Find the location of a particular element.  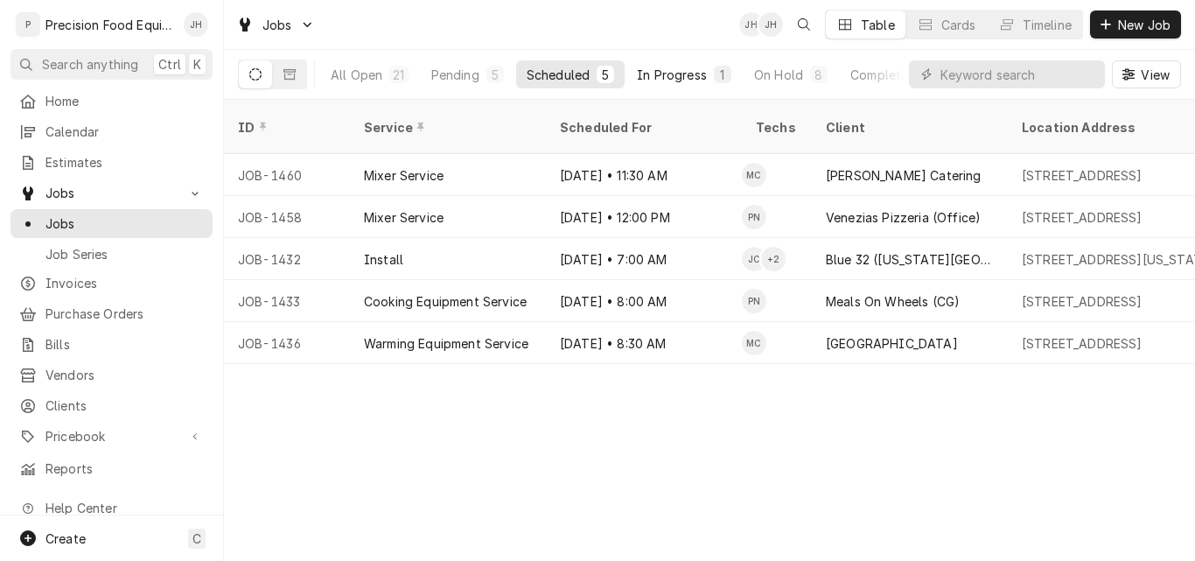

button: Search anythingCtrlK is located at coordinates (111, 64).